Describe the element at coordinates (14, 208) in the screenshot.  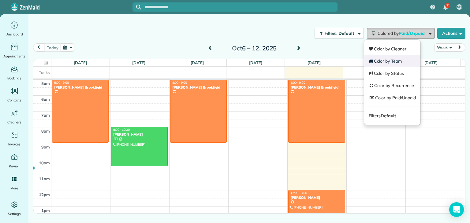
I see `a: Settings` at that location.